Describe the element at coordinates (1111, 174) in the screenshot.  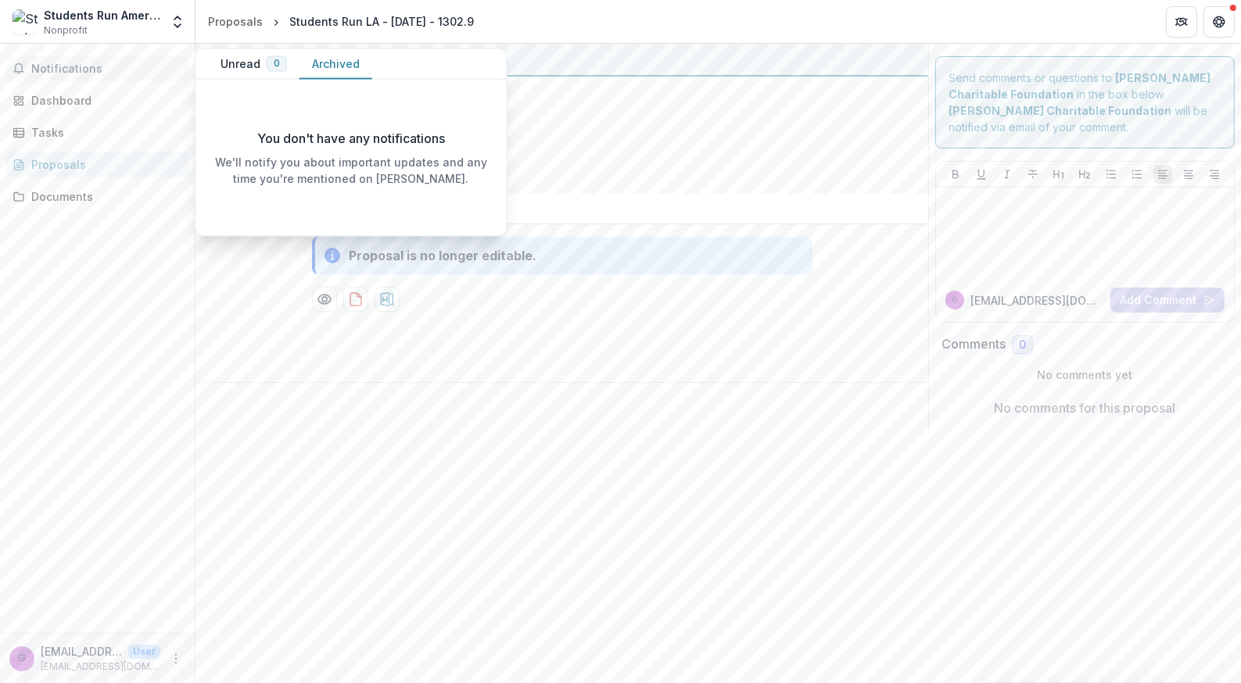
I see `button: Bullet List` at that location.